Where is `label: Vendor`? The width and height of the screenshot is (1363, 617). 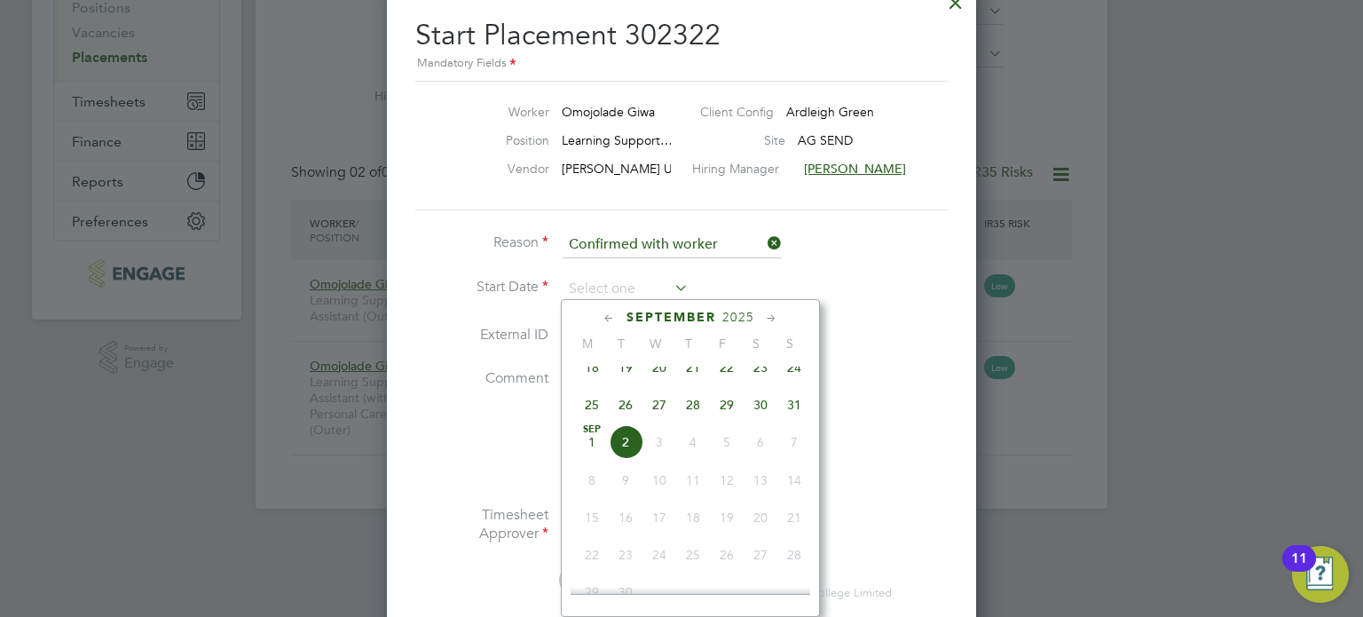
label: Vendor is located at coordinates (501, 169).